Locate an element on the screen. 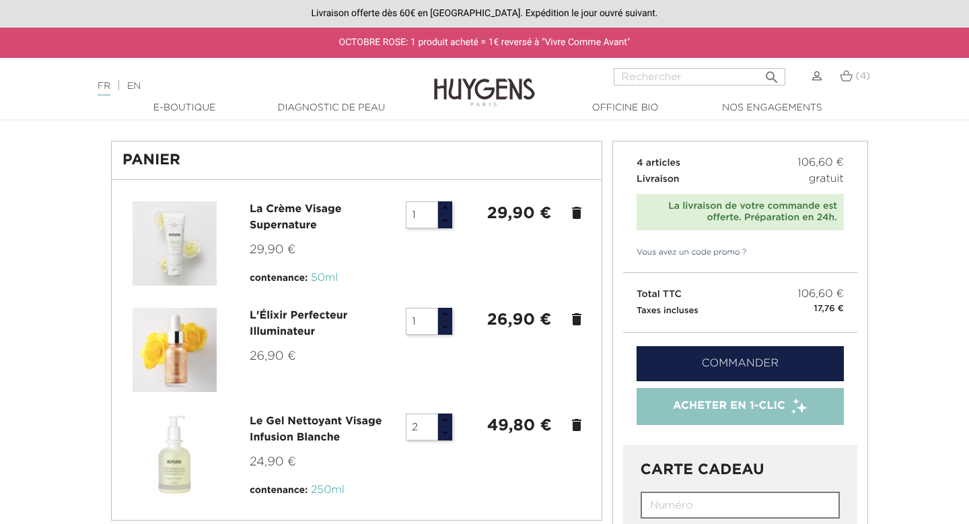  span: Livraison is located at coordinates (658, 179).